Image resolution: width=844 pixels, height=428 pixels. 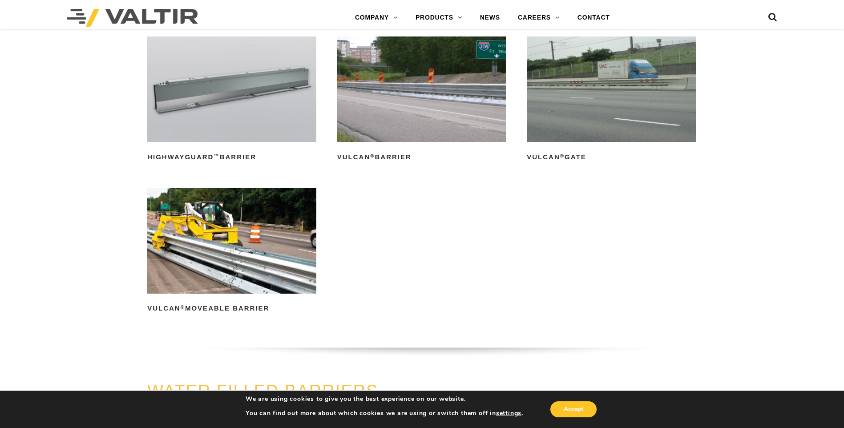 I want to click on button: Accept, so click(x=574, y=409).